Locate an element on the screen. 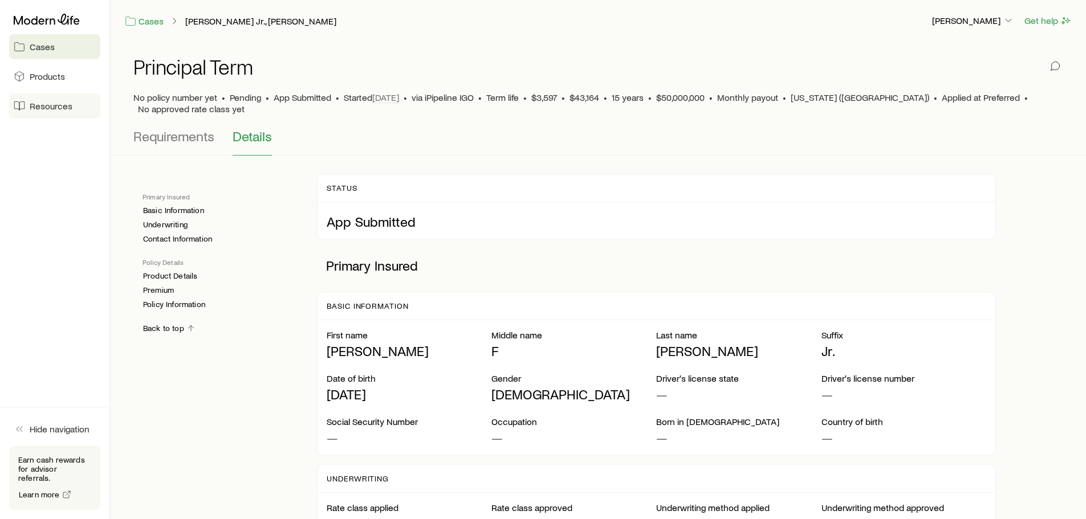 The width and height of the screenshot is (1086, 519). p: Underwriting method applied is located at coordinates (738, 508).